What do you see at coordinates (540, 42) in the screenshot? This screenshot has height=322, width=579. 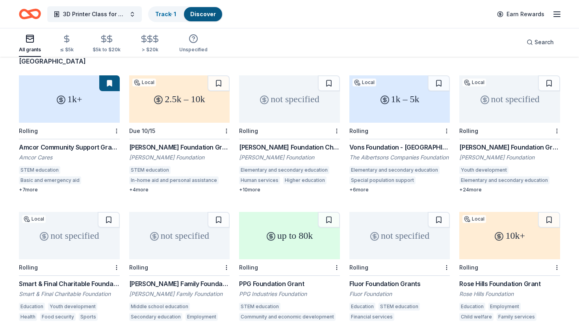 I see `button: Search` at bounding box center [540, 42].